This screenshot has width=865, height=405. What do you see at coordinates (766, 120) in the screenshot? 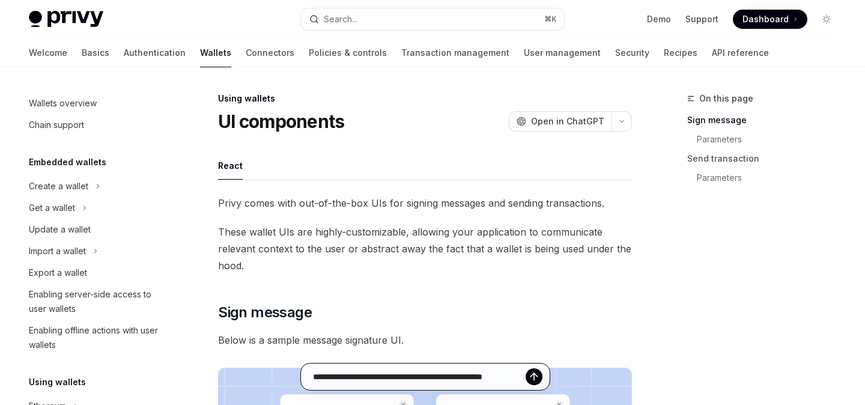
I see `a: Sign message` at bounding box center [766, 120].